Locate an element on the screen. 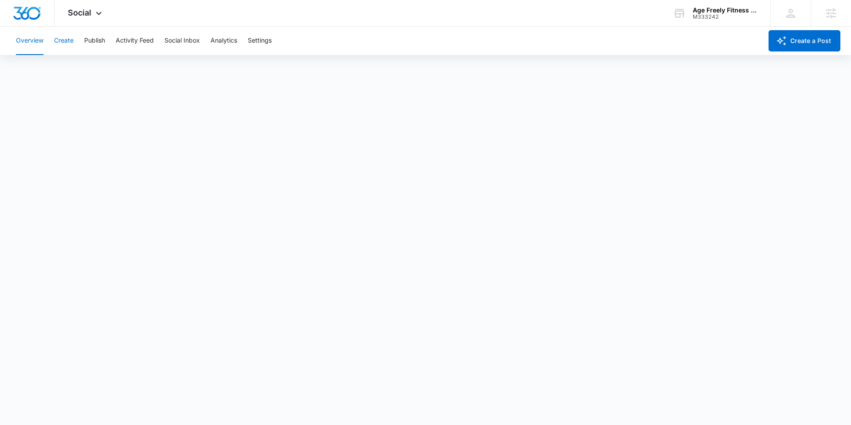 Image resolution: width=851 pixels, height=425 pixels. button: Settings is located at coordinates (260, 41).